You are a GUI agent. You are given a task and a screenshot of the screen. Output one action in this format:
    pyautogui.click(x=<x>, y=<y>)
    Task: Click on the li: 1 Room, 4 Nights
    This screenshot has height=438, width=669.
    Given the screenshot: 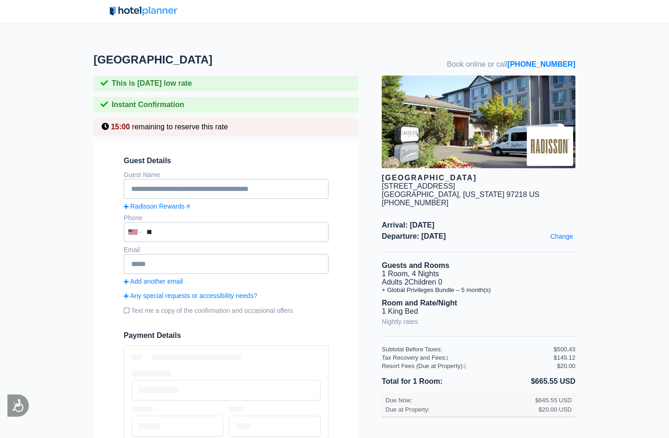 What is the action you would take?
    pyautogui.click(x=479, y=274)
    